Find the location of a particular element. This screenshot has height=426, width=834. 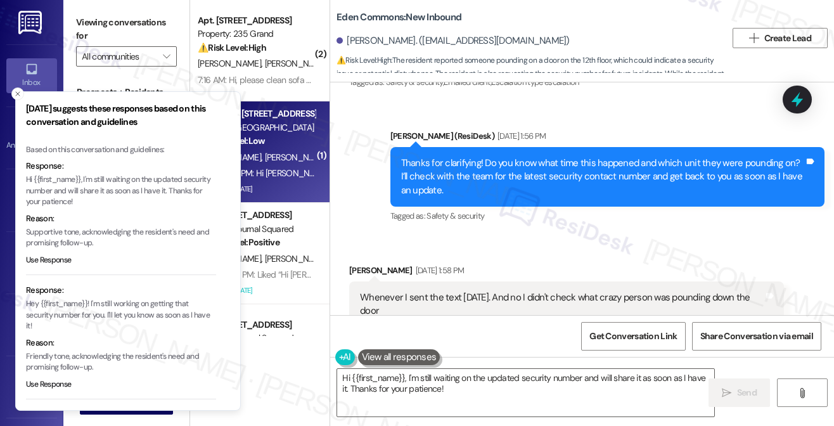

span: Send is located at coordinates (747, 392).